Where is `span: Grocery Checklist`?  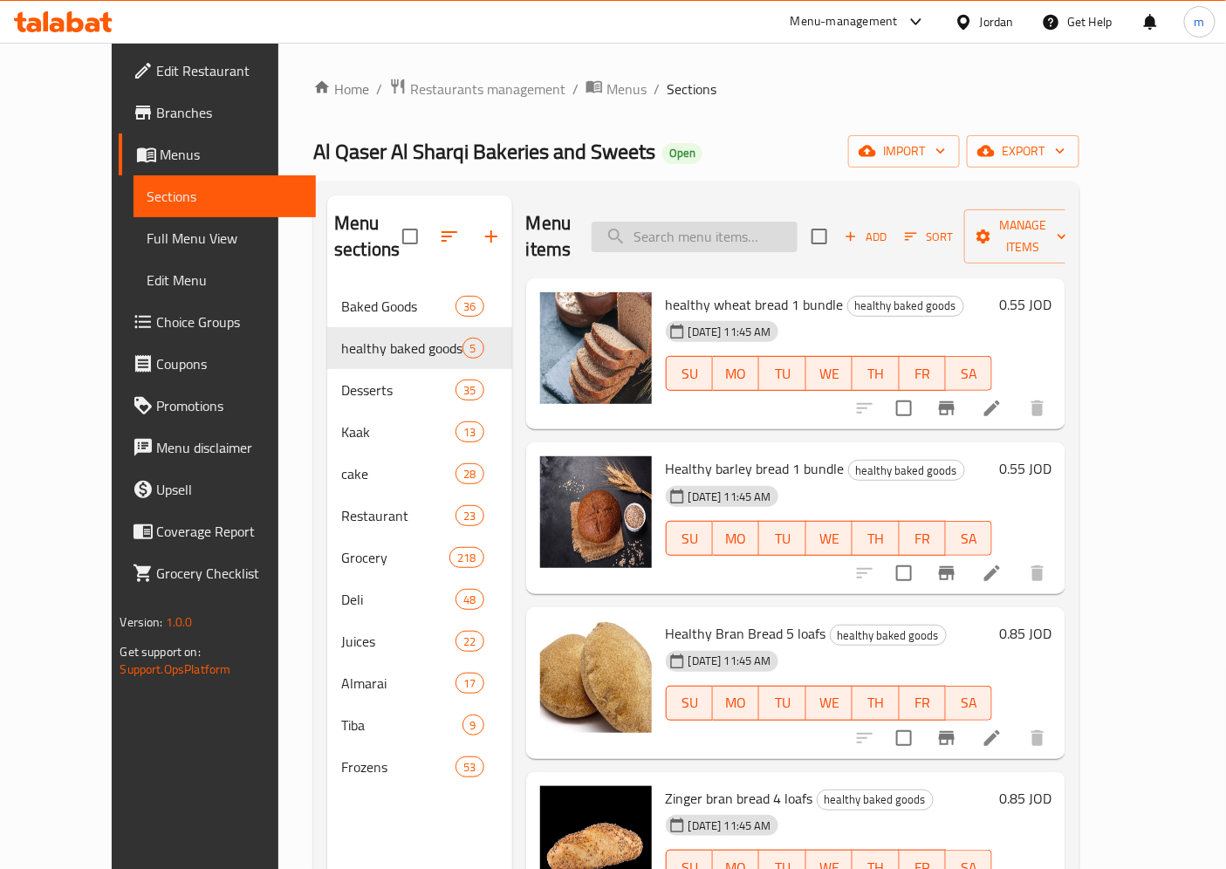
span: Grocery Checklist is located at coordinates (229, 573).